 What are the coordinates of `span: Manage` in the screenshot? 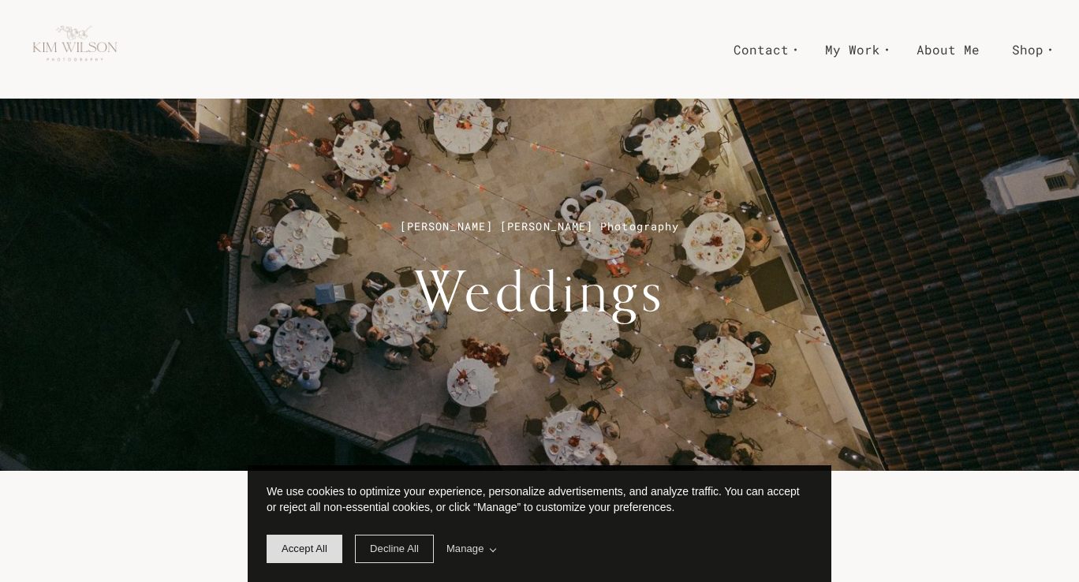 It's located at (471, 549).